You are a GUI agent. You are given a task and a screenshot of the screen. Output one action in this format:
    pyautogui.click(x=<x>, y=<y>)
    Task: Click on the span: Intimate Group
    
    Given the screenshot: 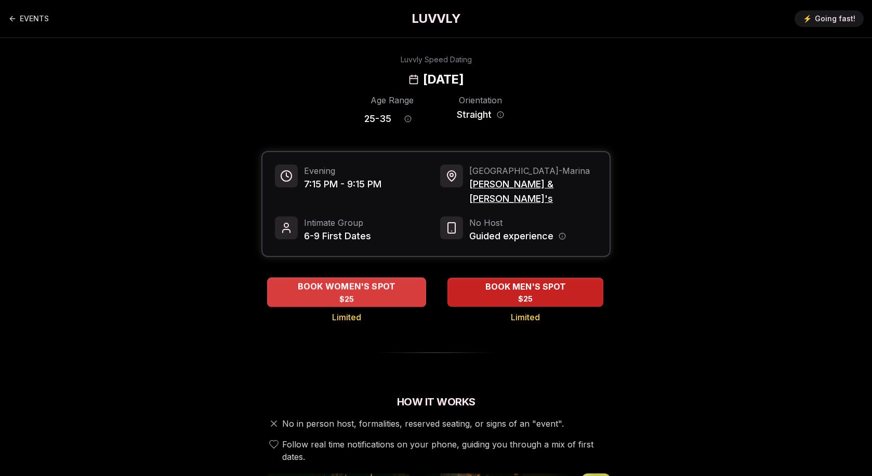 What is the action you would take?
    pyautogui.click(x=337, y=223)
    